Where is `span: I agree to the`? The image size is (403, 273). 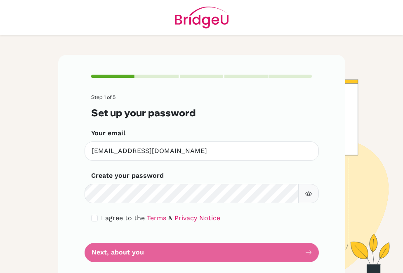 span: I agree to the is located at coordinates (123, 218).